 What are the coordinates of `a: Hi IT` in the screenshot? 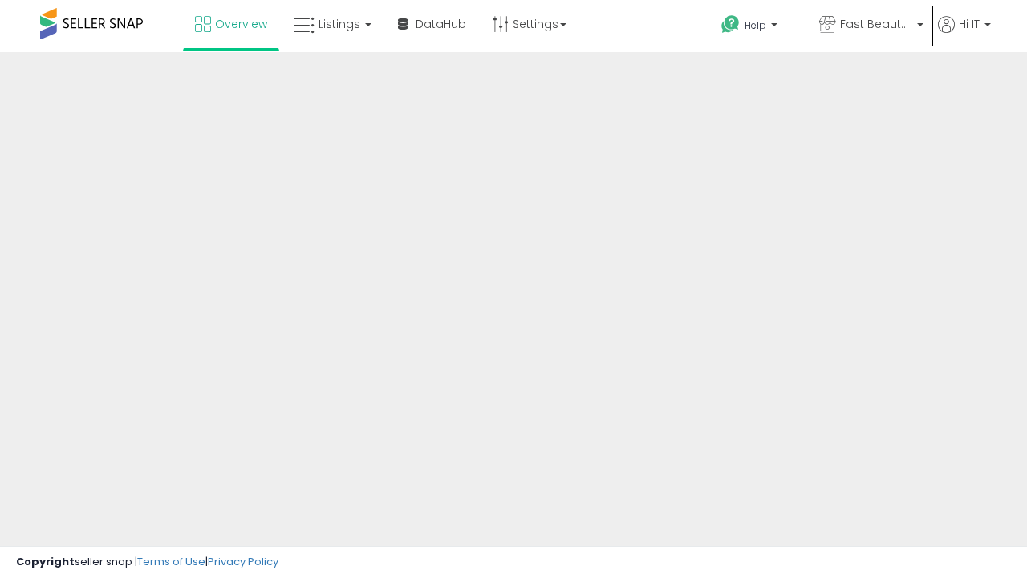 It's located at (965, 34).